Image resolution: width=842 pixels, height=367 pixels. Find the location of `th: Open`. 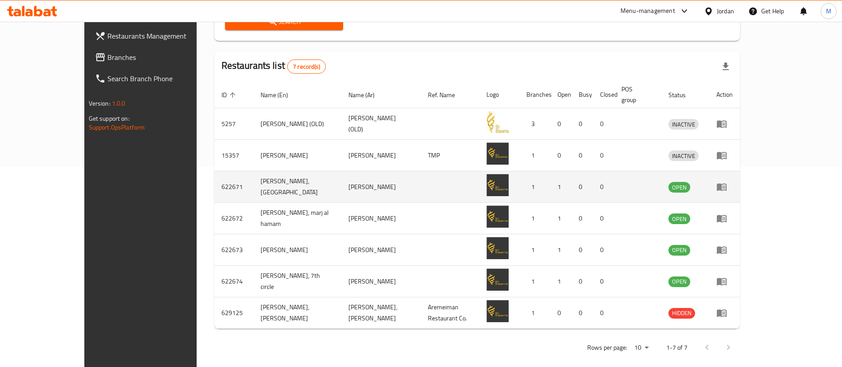

th: Open is located at coordinates (561, 95).